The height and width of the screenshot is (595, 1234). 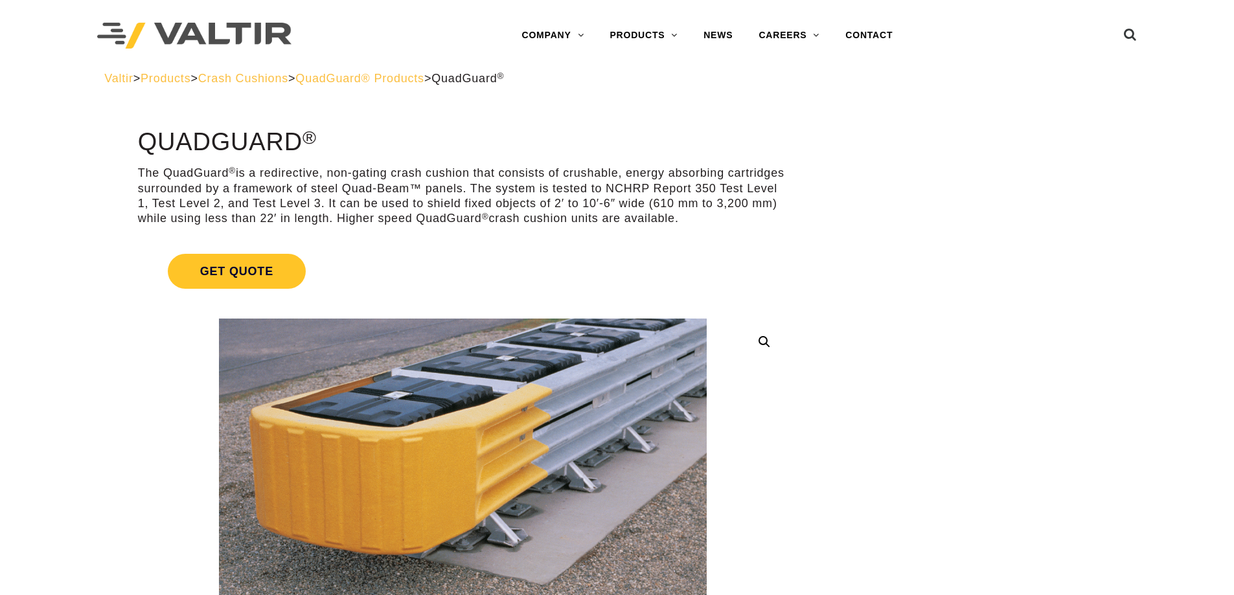 I want to click on img: Valtir, so click(x=194, y=36).